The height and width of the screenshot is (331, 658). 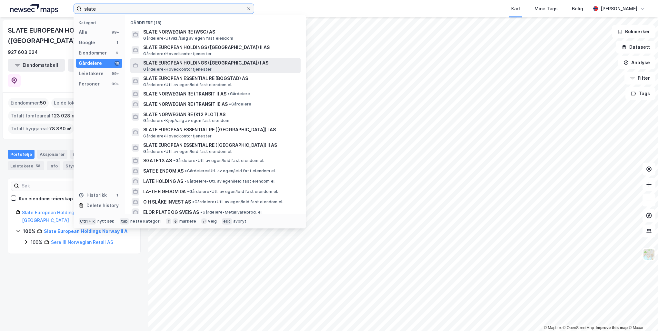 I want to click on span: 50, so click(x=43, y=103).